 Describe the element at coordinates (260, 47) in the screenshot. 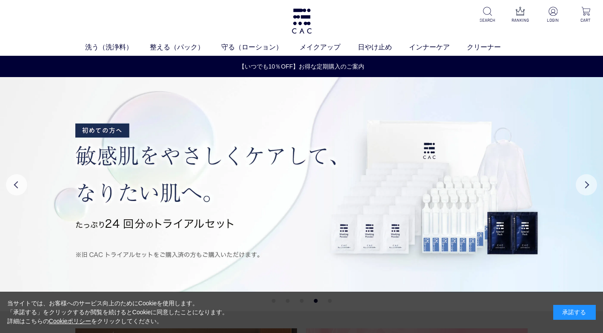

I see `a: 守る（ローション）` at that location.